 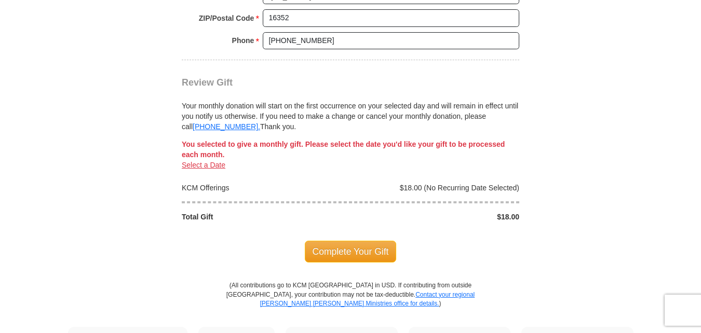 I want to click on span: Complete Your Gift, so click(x=351, y=252).